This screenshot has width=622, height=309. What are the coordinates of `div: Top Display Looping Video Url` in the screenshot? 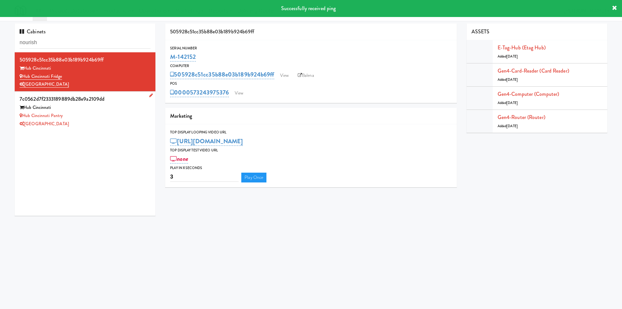 It's located at (311, 132).